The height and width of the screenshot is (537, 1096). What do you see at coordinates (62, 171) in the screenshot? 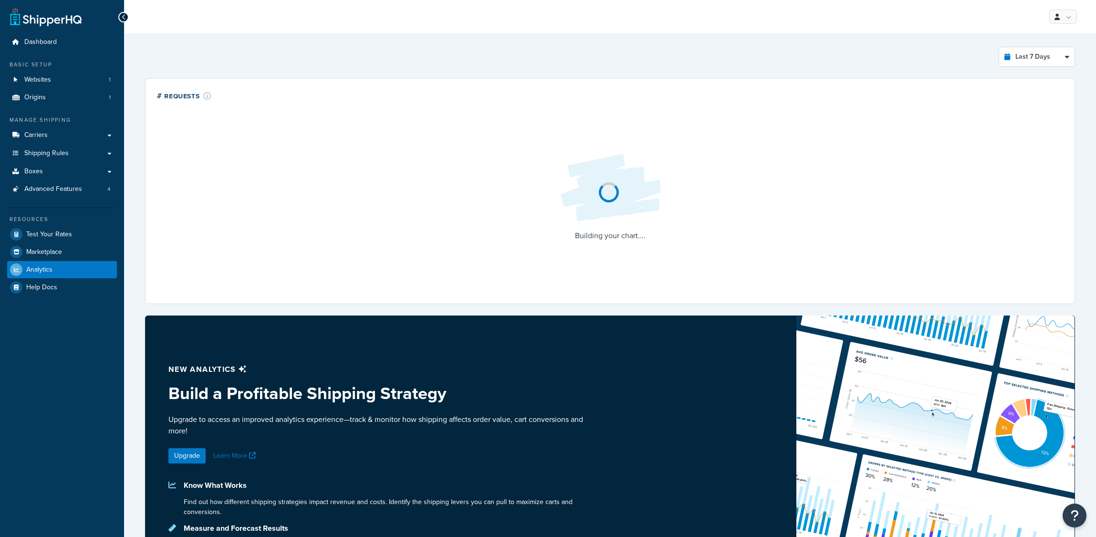
I see `a: Boxes` at bounding box center [62, 171].